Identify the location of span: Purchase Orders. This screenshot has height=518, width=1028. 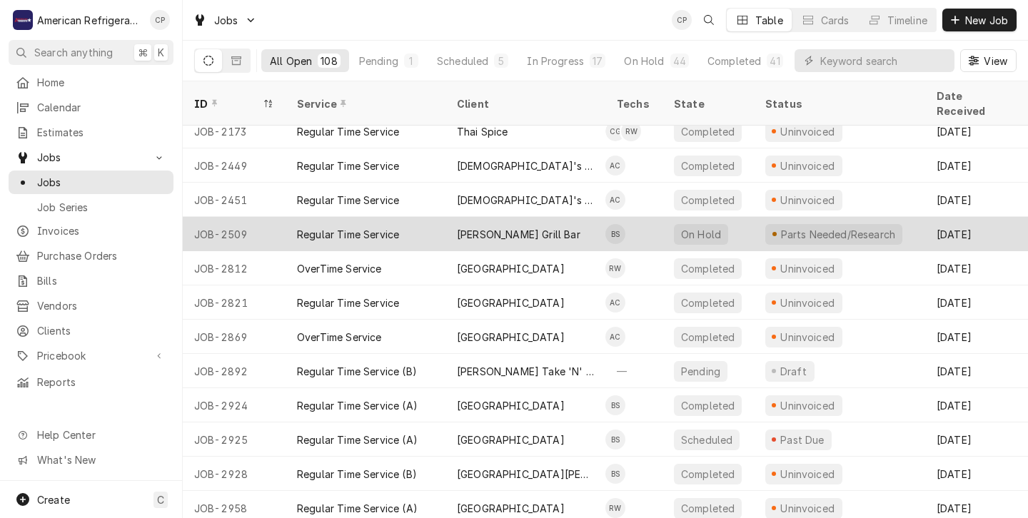
(101, 255).